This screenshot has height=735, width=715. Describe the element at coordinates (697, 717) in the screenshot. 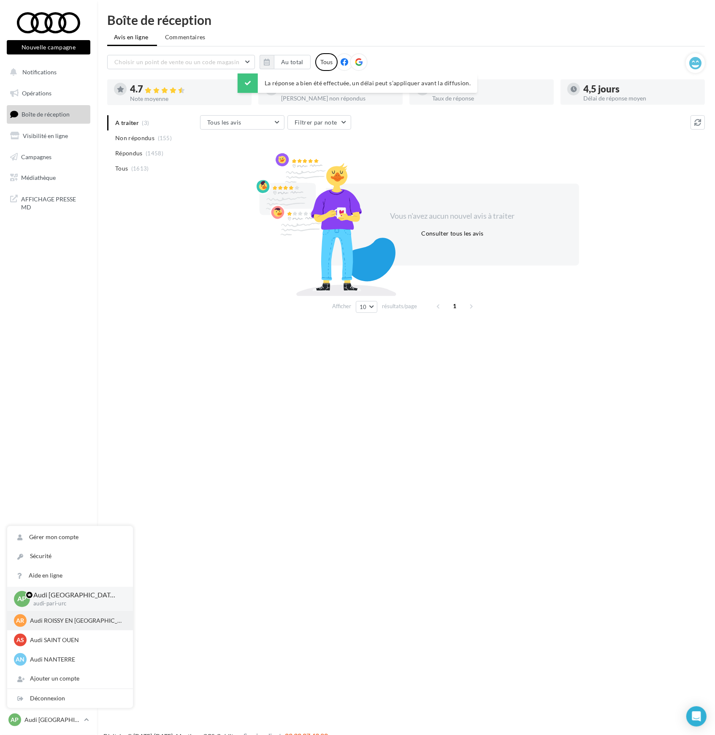

I see `div: Open Intercom Messenger` at that location.